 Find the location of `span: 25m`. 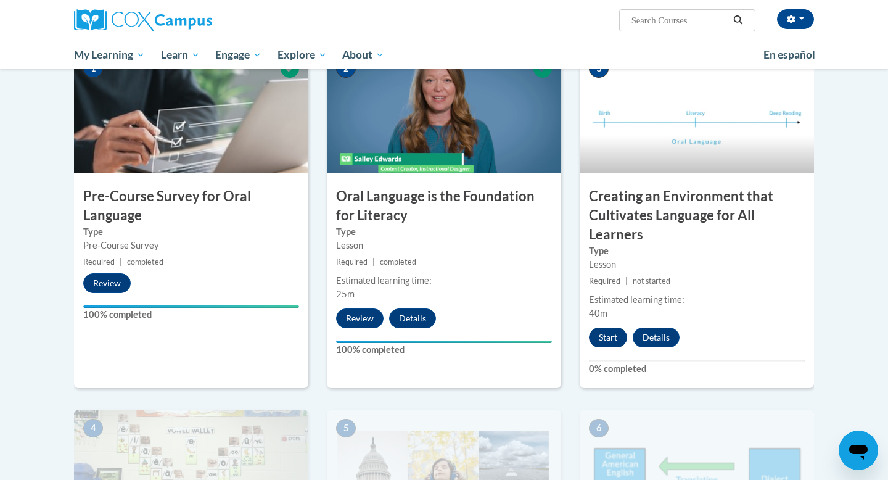

span: 25m is located at coordinates (345, 293).